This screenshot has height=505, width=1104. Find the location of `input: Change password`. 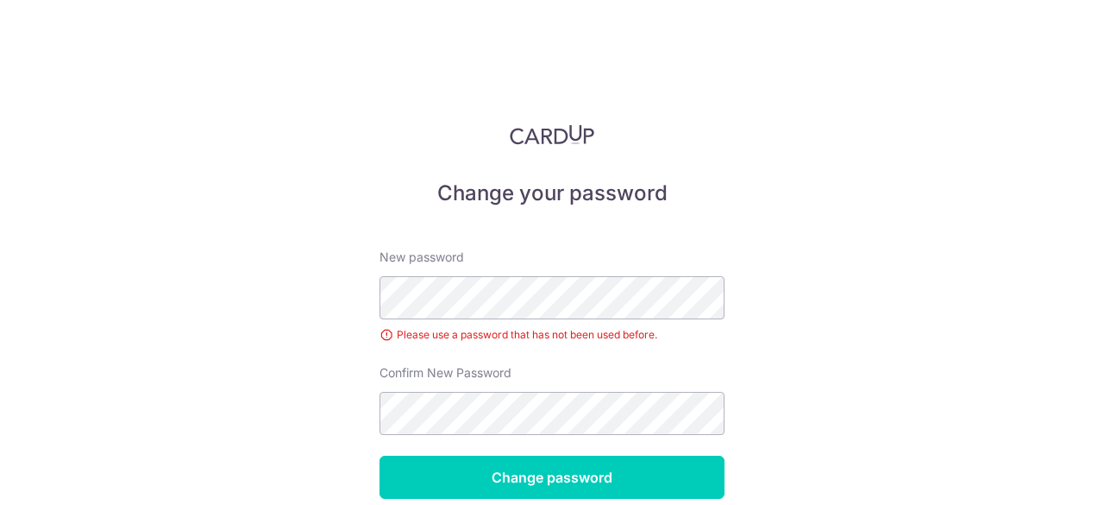

input: Change password is located at coordinates (552, 477).